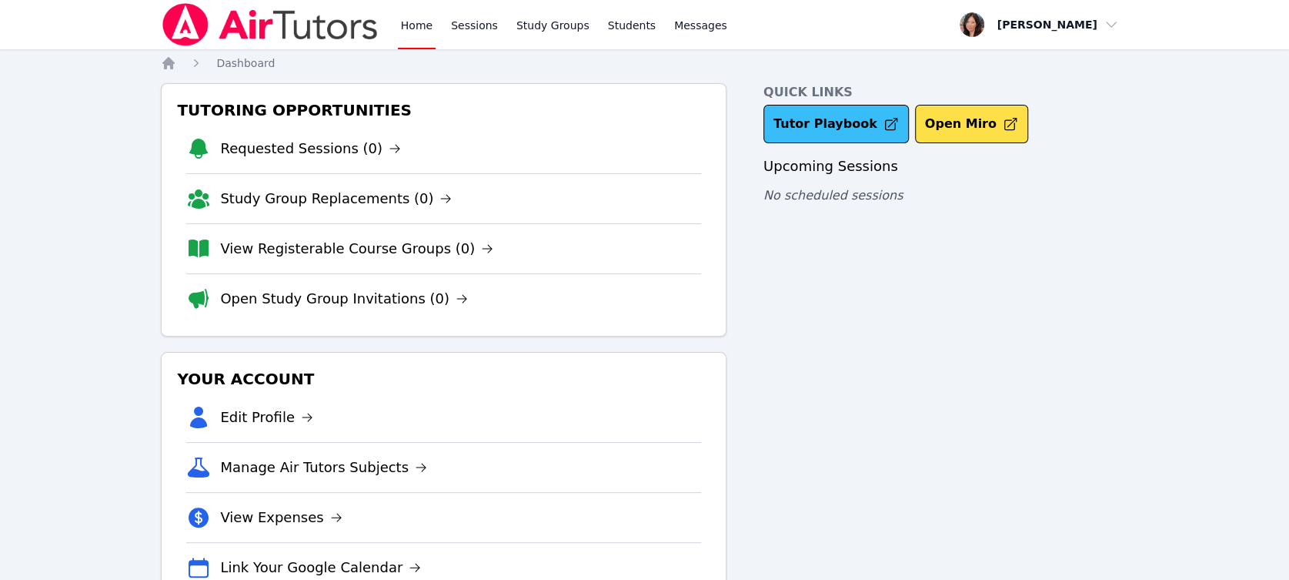 The width and height of the screenshot is (1289, 580). I want to click on a: Open Study Group Invitations (0), so click(344, 299).